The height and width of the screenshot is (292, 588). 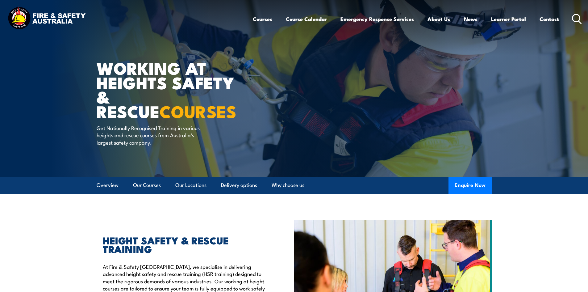 What do you see at coordinates (471, 19) in the screenshot?
I see `a: News` at bounding box center [471, 19].